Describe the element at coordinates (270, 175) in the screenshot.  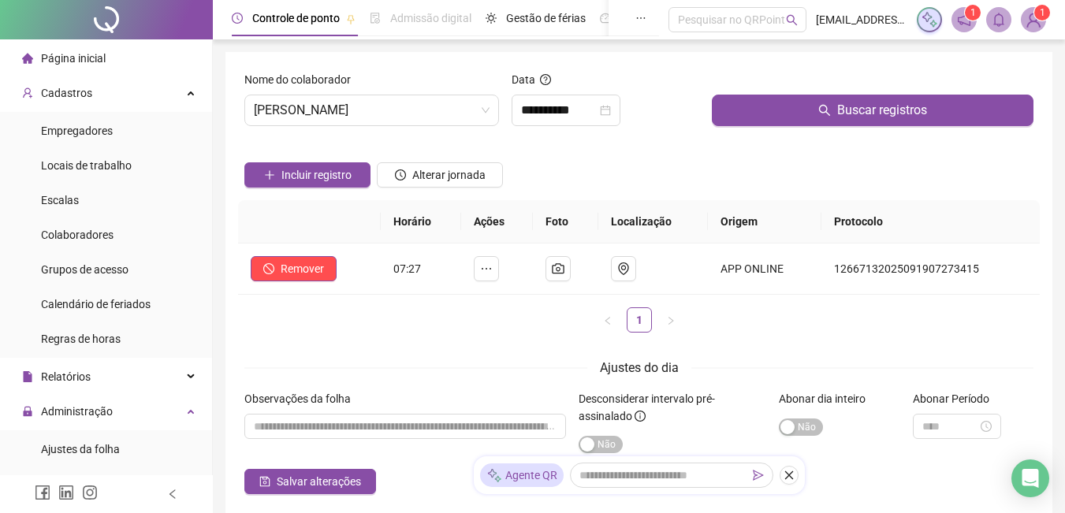
I see `span: plus` at that location.